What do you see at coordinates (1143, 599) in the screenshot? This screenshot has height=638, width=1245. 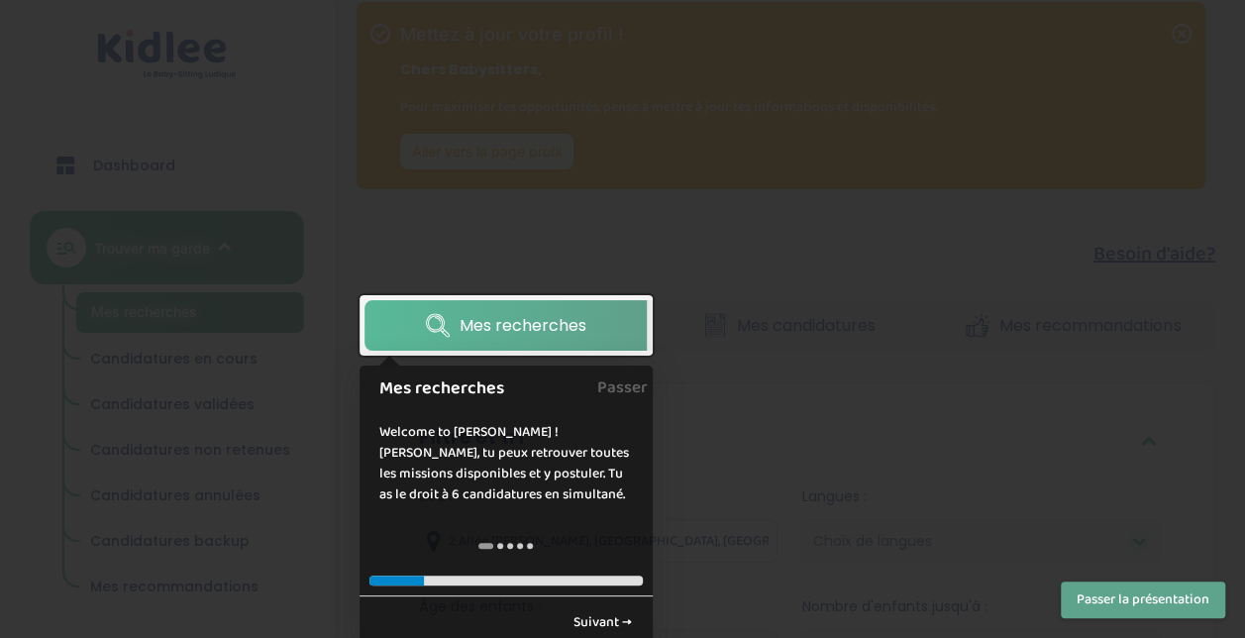 I see `button: Passer la présentation` at bounding box center [1143, 599].